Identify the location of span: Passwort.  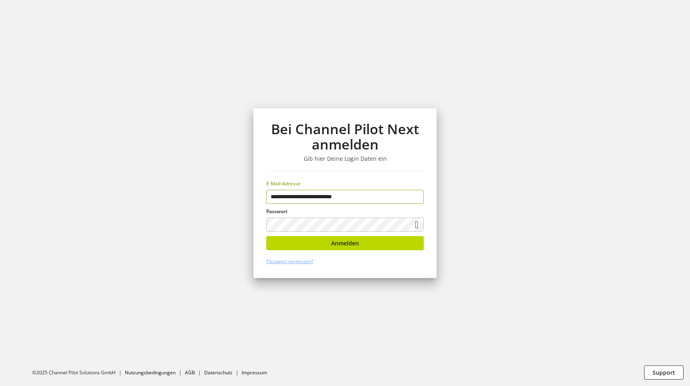
(277, 211).